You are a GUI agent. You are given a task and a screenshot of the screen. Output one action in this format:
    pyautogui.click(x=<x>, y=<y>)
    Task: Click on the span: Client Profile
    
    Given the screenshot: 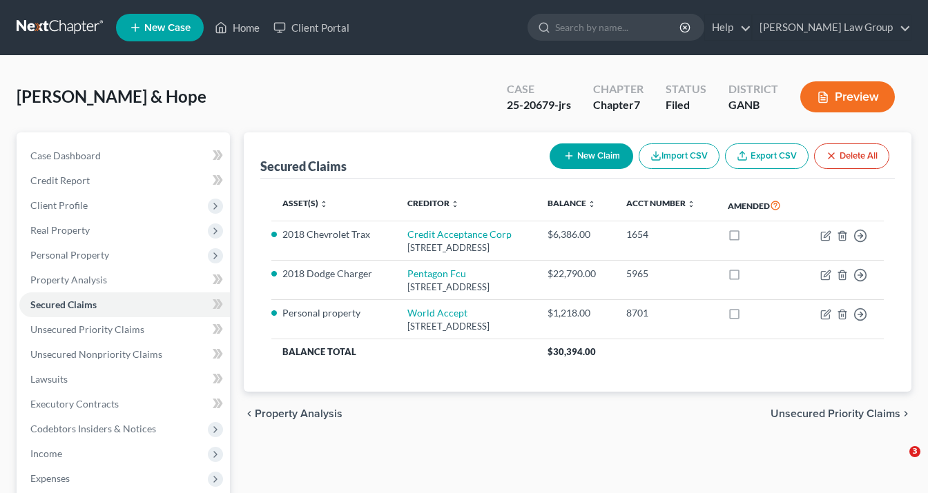 What is the action you would take?
    pyautogui.click(x=59, y=205)
    